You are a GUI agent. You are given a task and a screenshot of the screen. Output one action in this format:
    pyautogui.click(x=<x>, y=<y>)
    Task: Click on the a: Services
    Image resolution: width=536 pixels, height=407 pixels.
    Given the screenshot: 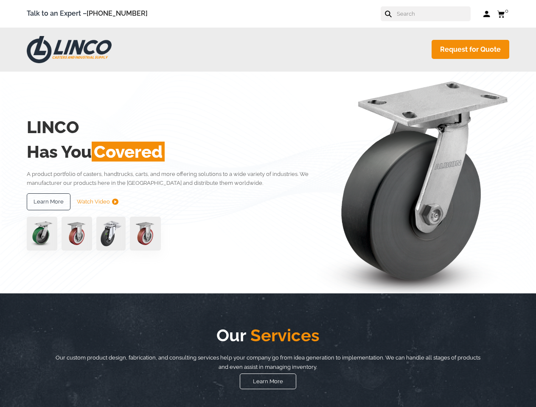 What is the action you would take?
    pyautogui.click(x=335, y=50)
    